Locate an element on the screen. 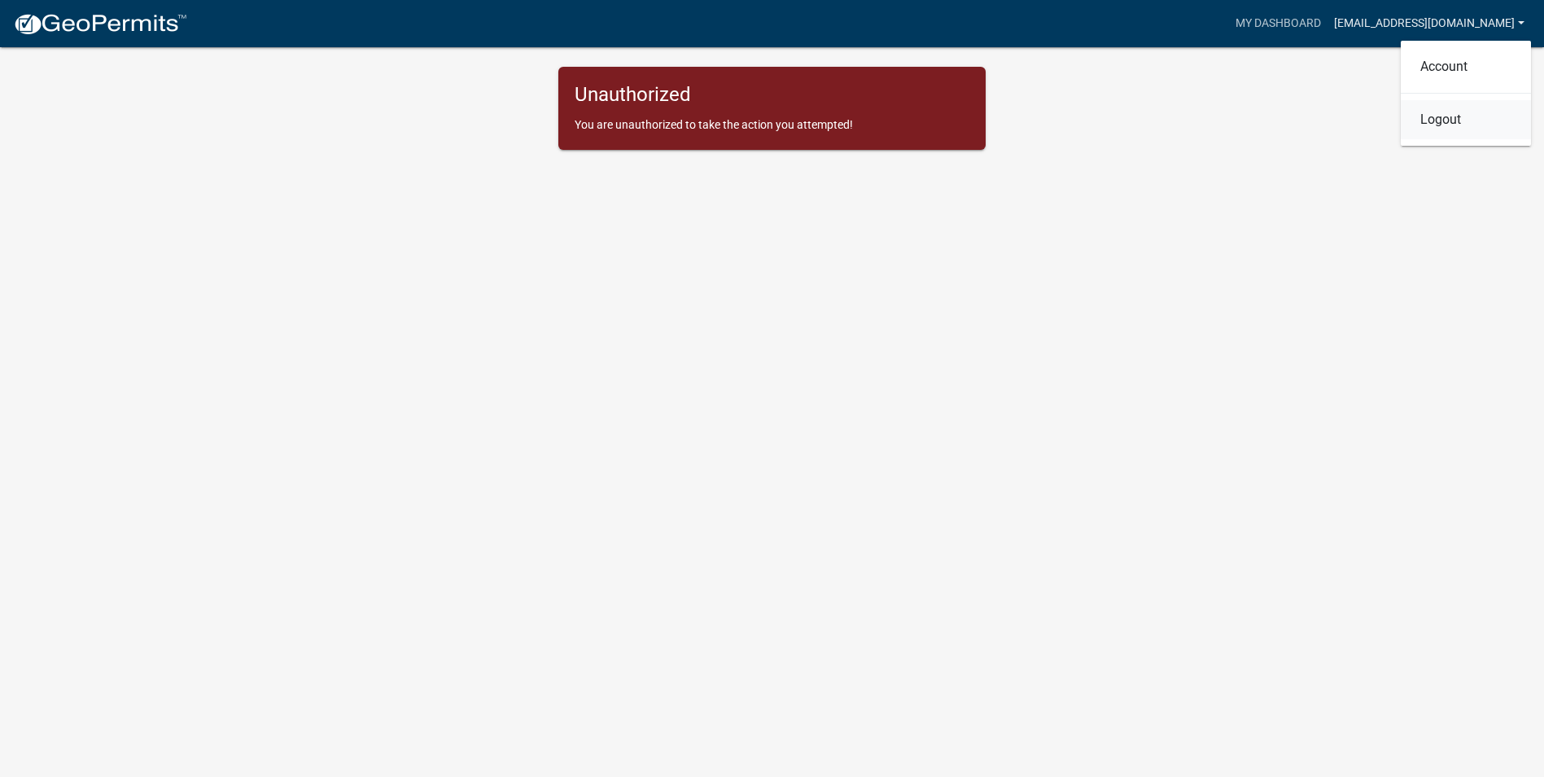  p: You are unauthorized to take the action you attempted! is located at coordinates (772, 125).